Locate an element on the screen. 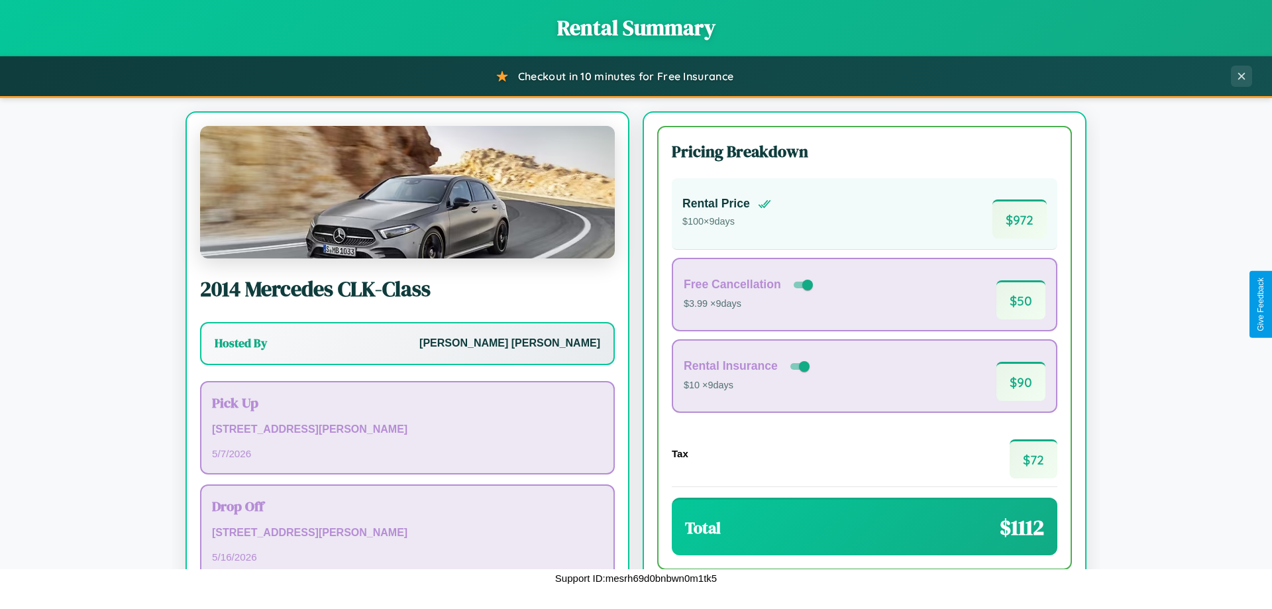 This screenshot has width=1272, height=609. h3: Pick Up is located at coordinates (407, 402).